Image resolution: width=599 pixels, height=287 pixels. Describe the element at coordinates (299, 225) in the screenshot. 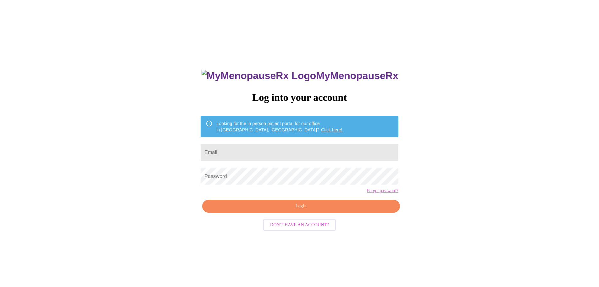

I see `span: Don't have an account?` at that location.